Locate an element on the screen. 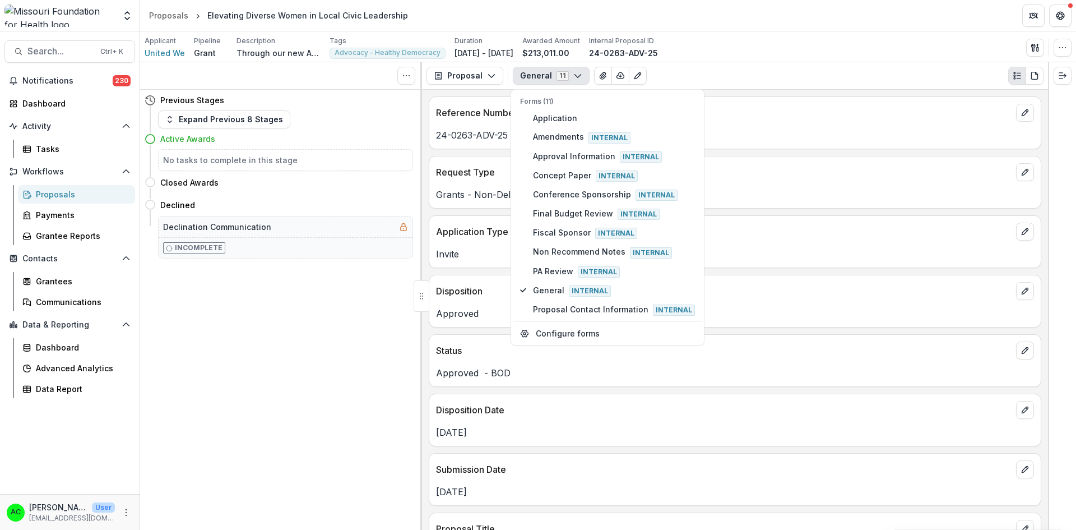  a: Tasks is located at coordinates (76, 149).